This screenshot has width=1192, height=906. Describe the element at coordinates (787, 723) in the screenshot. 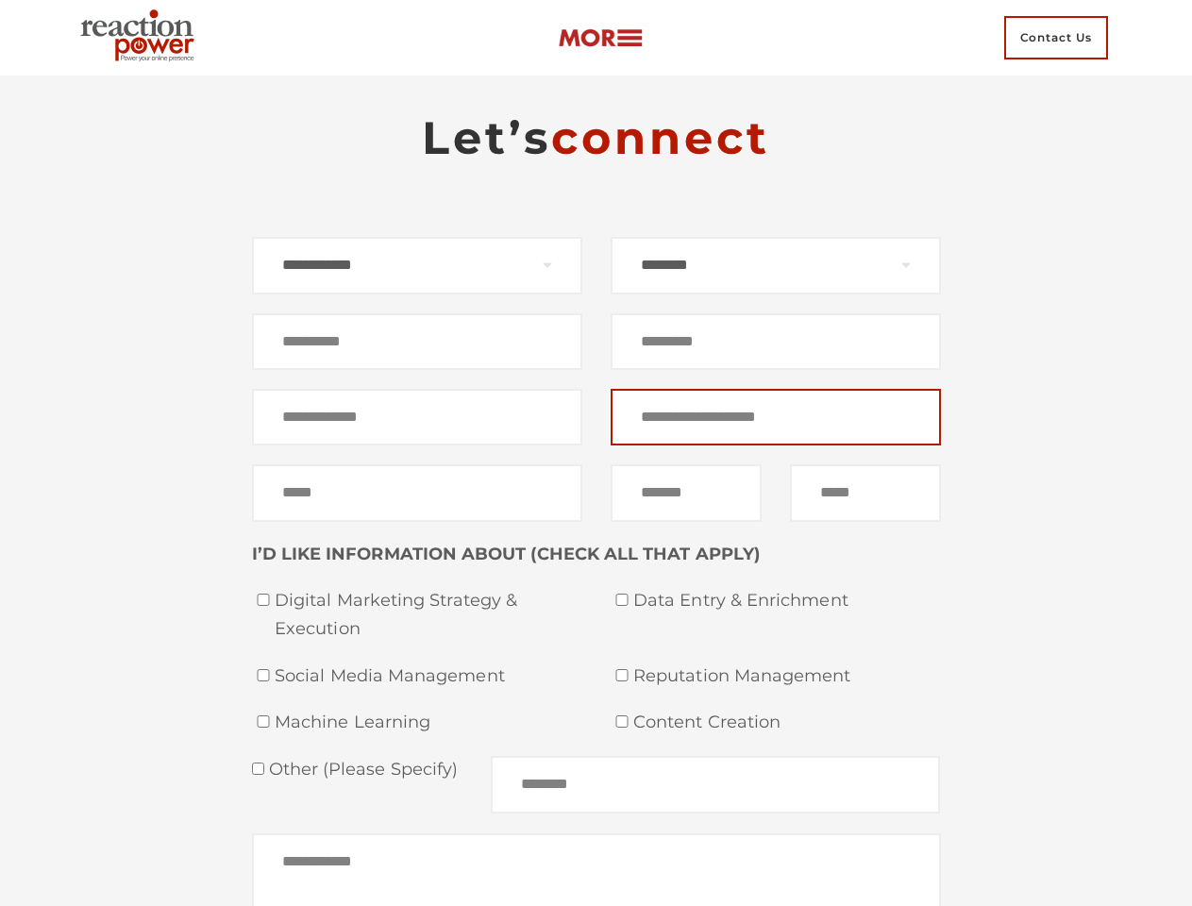

I see `span: Content Creation` at that location.